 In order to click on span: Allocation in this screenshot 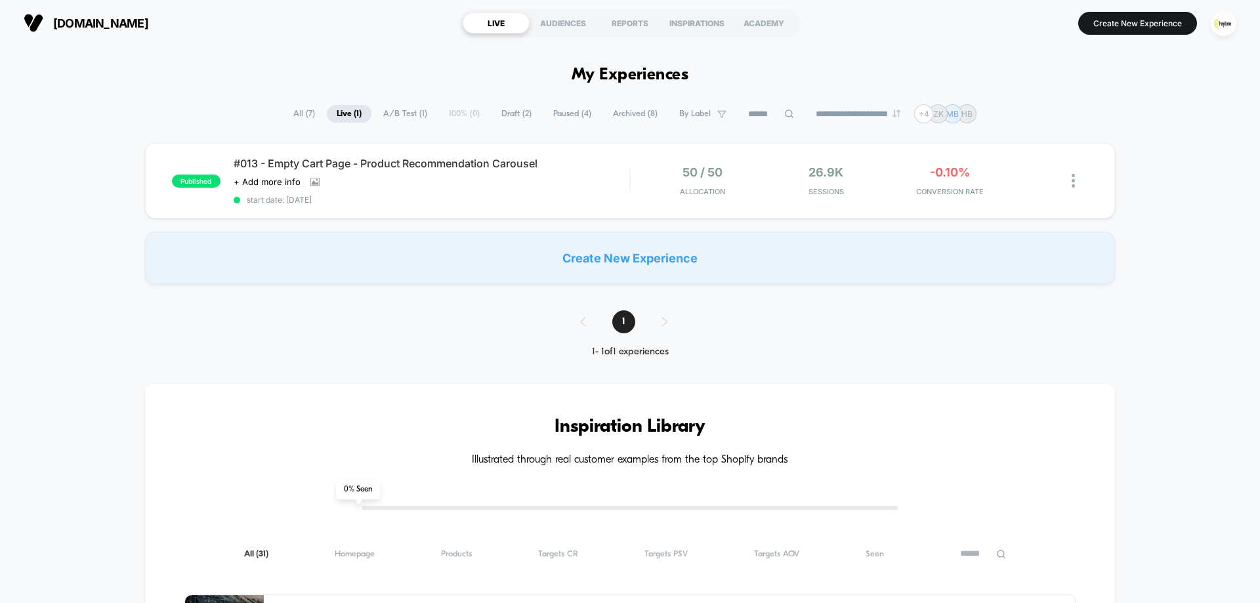, I will do `click(702, 192)`.